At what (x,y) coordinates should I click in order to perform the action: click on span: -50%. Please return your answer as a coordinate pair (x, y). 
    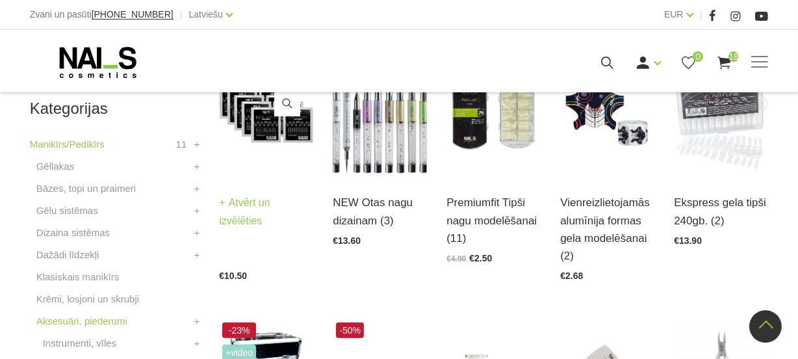
    Looking at the image, I should click on (350, 330).